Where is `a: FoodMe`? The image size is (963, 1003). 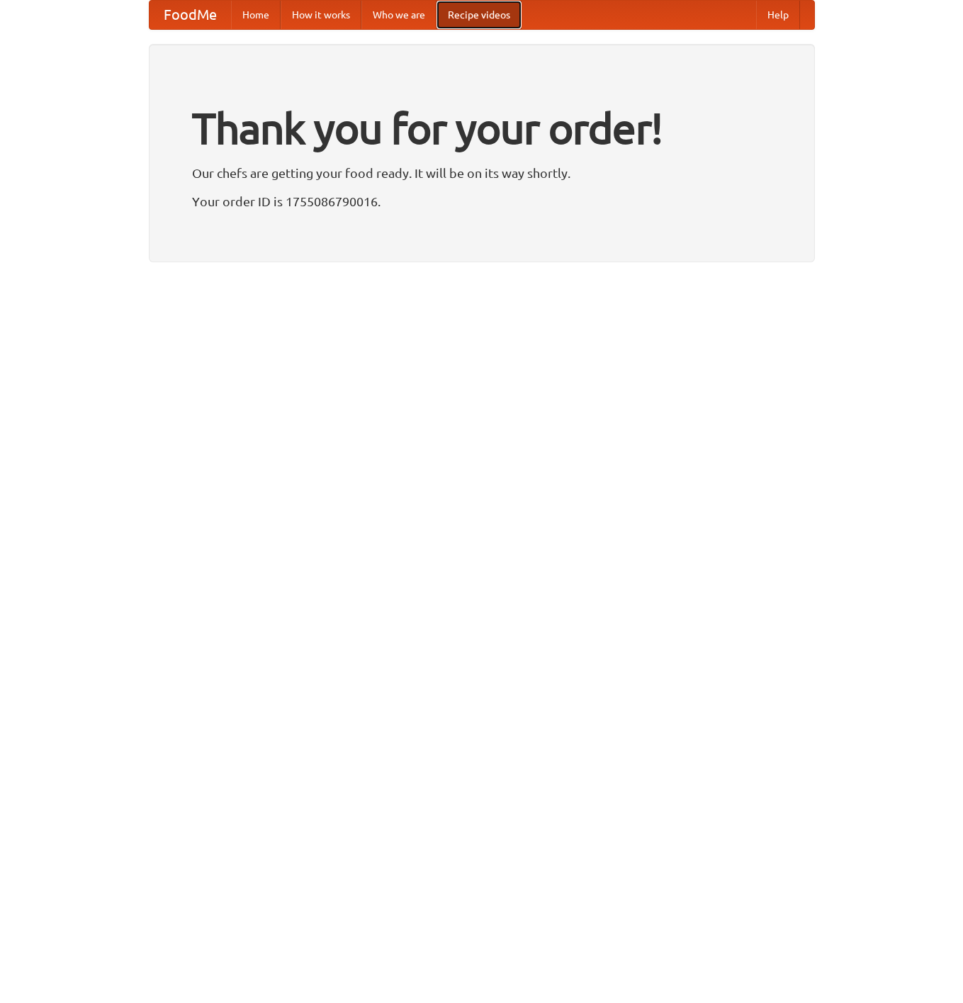
a: FoodMe is located at coordinates (190, 15).